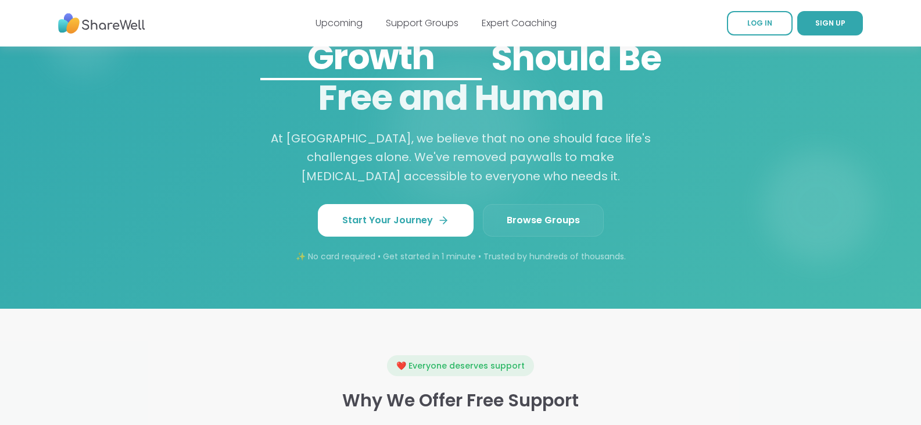 This screenshot has width=921, height=425. I want to click on a: SIGN UP, so click(830, 23).